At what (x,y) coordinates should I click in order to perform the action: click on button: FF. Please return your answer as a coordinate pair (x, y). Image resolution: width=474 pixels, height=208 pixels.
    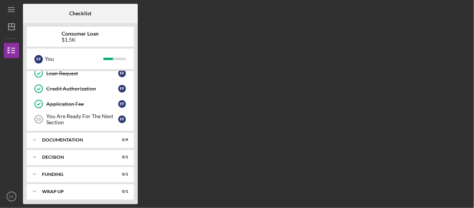
    Looking at the image, I should click on (11, 196).